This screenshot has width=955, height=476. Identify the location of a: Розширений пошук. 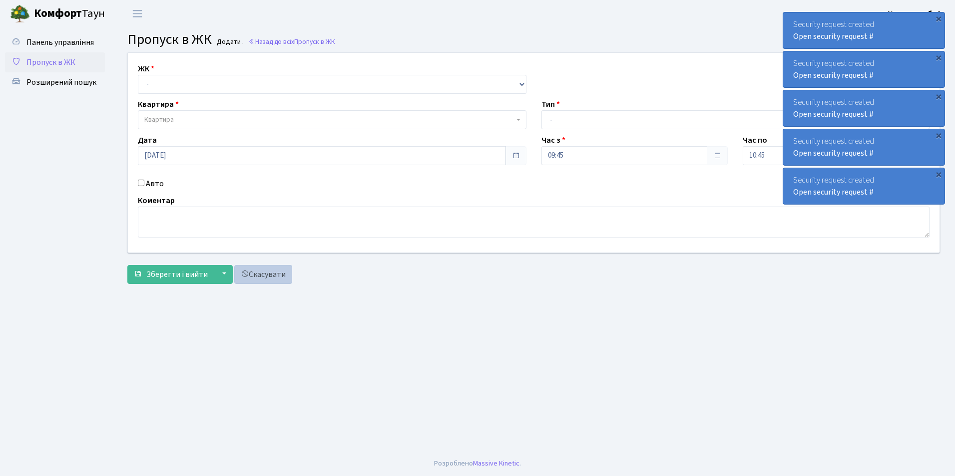
(55, 82).